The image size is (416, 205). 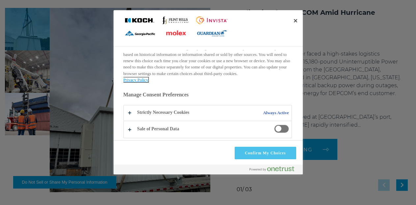 I want to click on div: Preference center, so click(x=208, y=92).